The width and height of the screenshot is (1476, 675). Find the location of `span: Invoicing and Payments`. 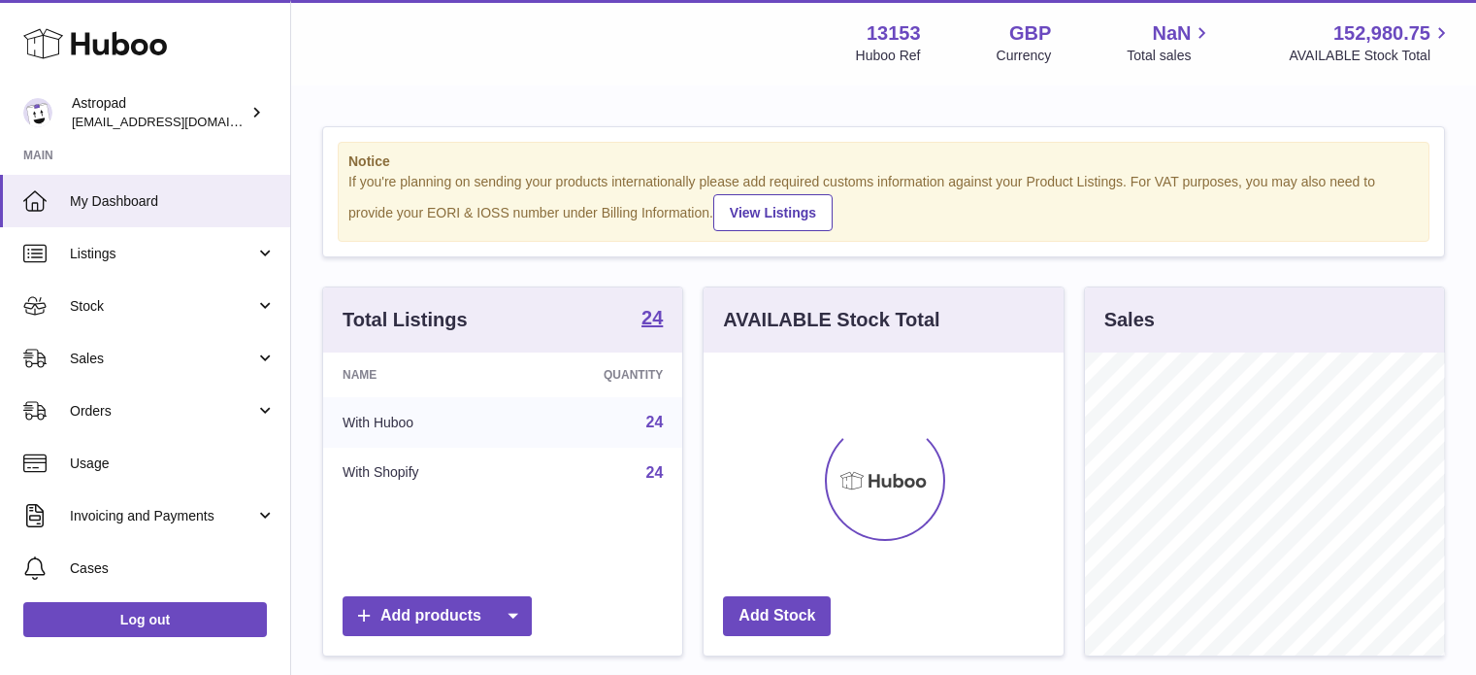

span: Invoicing and Payments is located at coordinates (162, 515).